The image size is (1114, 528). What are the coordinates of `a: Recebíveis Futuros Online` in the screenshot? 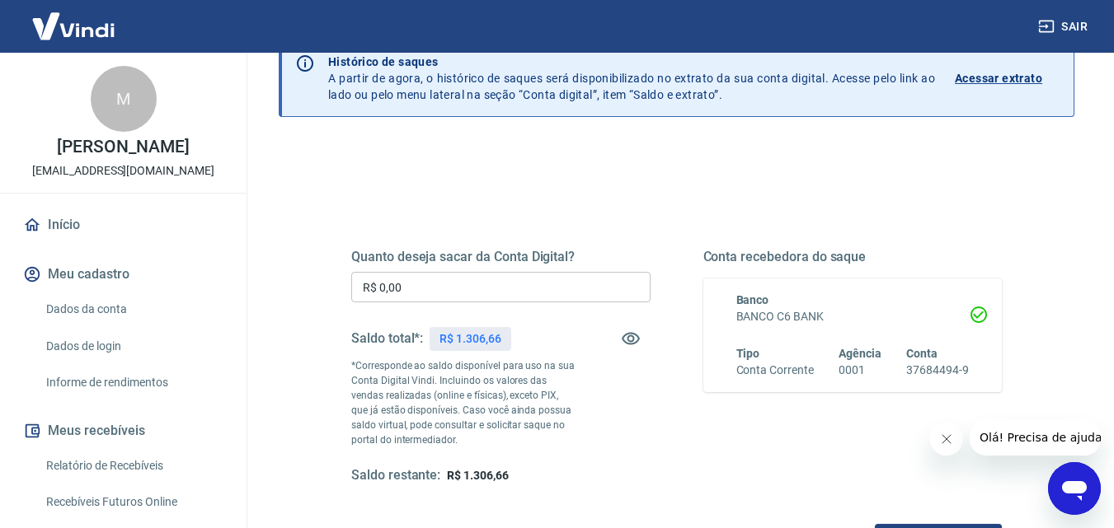 It's located at (133, 502).